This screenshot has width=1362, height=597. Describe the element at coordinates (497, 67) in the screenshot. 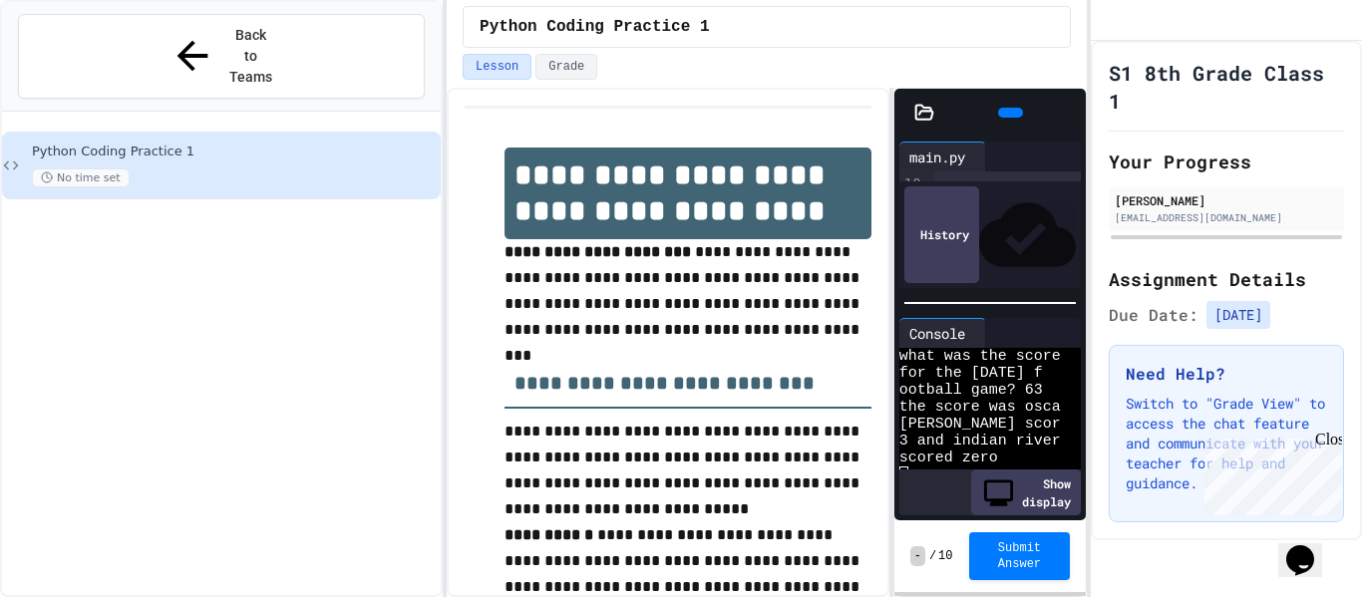

I see `button: Lesson` at that location.